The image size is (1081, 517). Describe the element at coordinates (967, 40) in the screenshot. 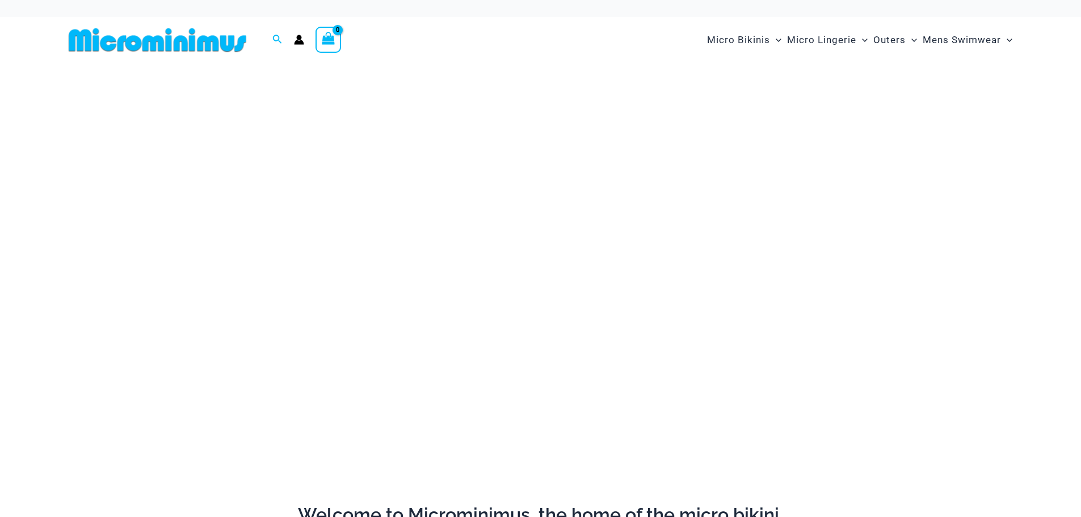

I see `a: Mens SwimwearMenu ToggleMenu Toggle` at that location.